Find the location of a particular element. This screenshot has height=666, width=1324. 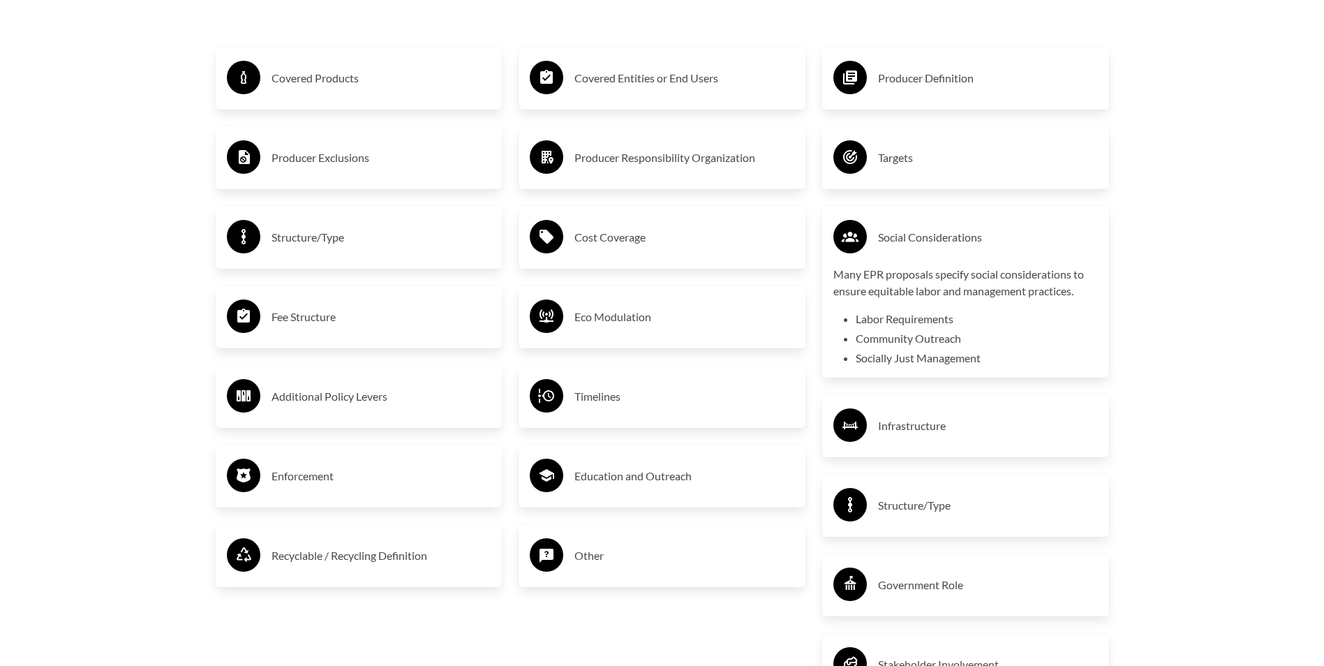

h3: Additional Policy Levers is located at coordinates (381, 396).